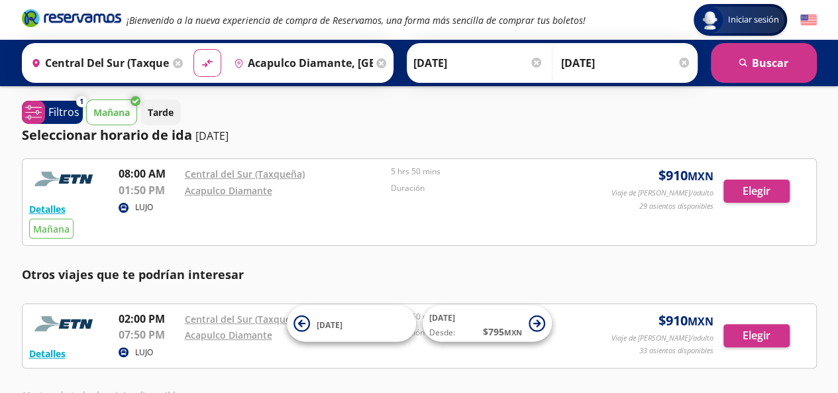 This screenshot has width=838, height=393. What do you see at coordinates (107, 135) in the screenshot?
I see `p: Seleccionar horario de ida` at bounding box center [107, 135].